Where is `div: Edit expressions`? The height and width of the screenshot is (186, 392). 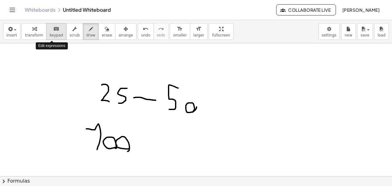 div: Edit expressions is located at coordinates (52, 46).